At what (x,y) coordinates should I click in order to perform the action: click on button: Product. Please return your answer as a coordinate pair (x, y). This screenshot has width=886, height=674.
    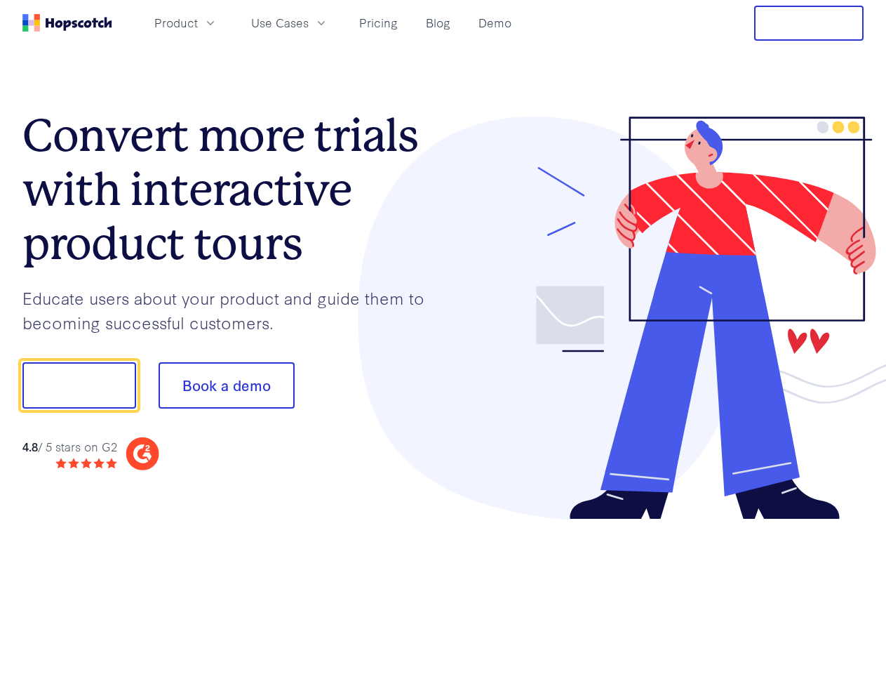
    Looking at the image, I should click on (186, 22).